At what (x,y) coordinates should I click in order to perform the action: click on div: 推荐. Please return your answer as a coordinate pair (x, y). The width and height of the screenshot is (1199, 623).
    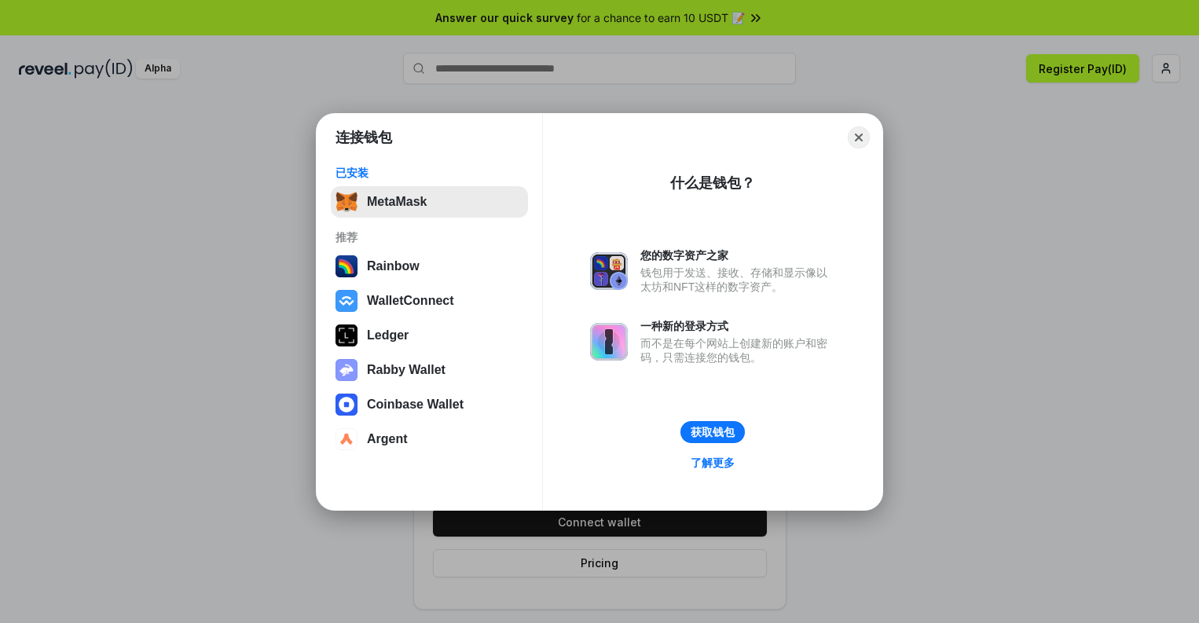
    Looking at the image, I should click on (429, 237).